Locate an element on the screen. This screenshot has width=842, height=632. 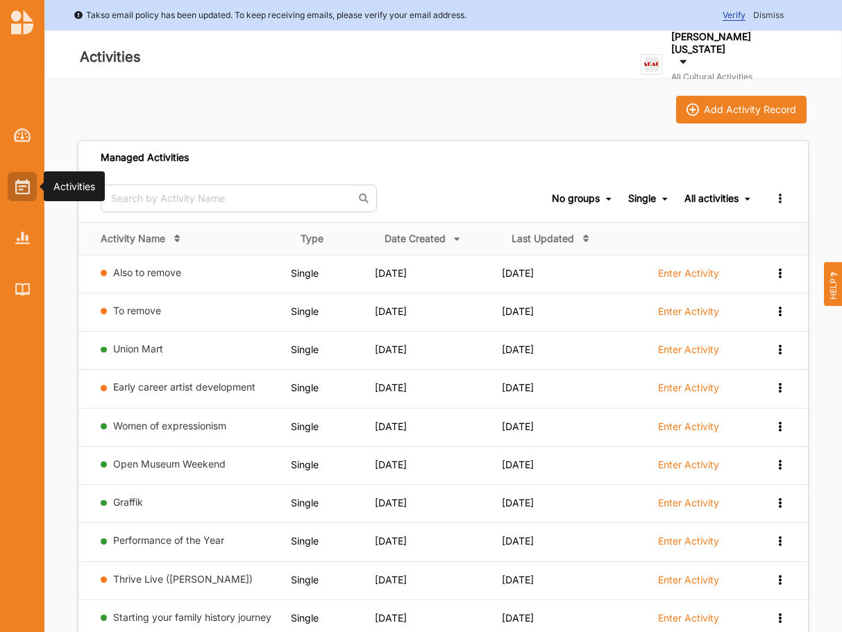
div: Managed Activities is located at coordinates (144, 158).